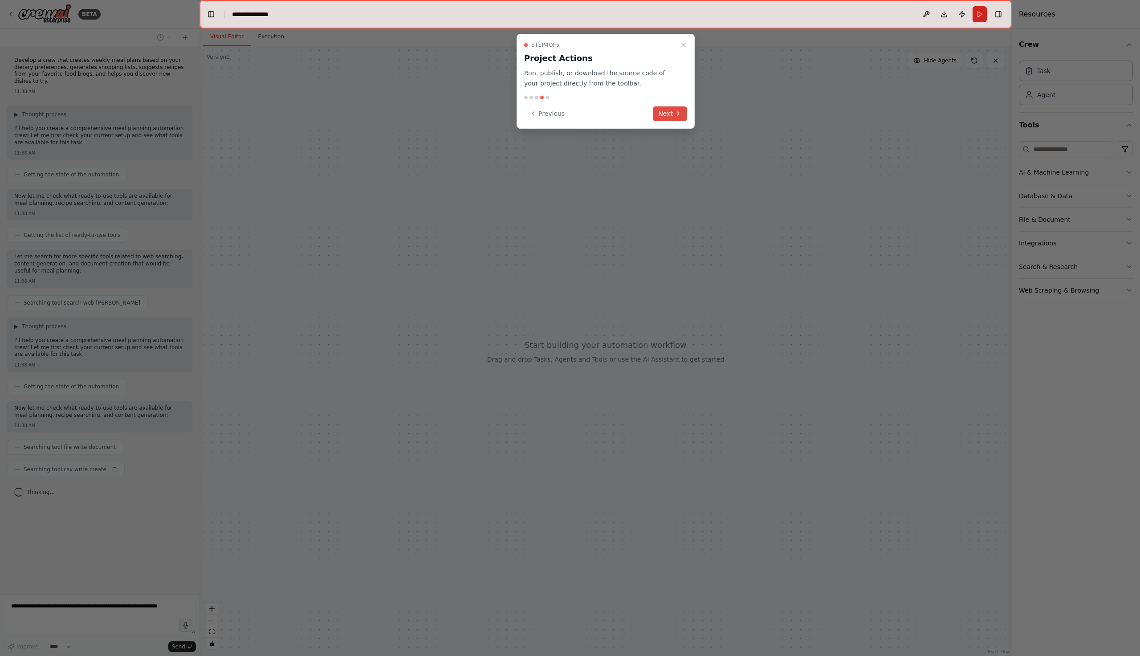  Describe the element at coordinates (669, 114) in the screenshot. I see `button: Next` at that location.